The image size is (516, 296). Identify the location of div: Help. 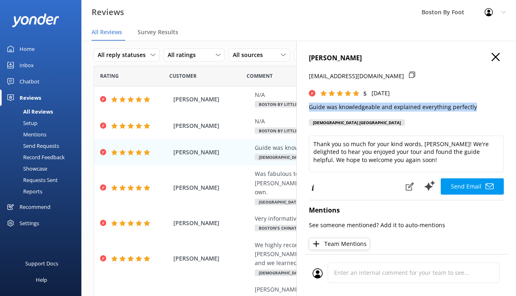
(42, 280).